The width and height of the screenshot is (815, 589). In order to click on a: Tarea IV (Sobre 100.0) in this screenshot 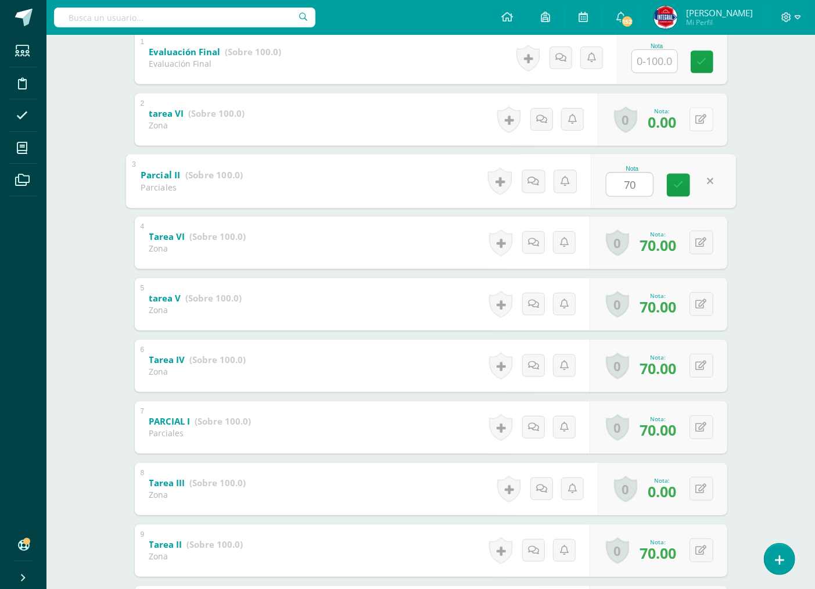, I will do `click(197, 360)`.